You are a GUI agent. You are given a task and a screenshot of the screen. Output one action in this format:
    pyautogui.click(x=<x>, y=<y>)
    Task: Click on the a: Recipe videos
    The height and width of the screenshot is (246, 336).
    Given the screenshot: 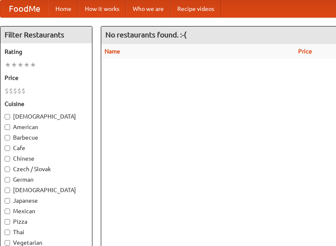 What is the action you would take?
    pyautogui.click(x=196, y=9)
    